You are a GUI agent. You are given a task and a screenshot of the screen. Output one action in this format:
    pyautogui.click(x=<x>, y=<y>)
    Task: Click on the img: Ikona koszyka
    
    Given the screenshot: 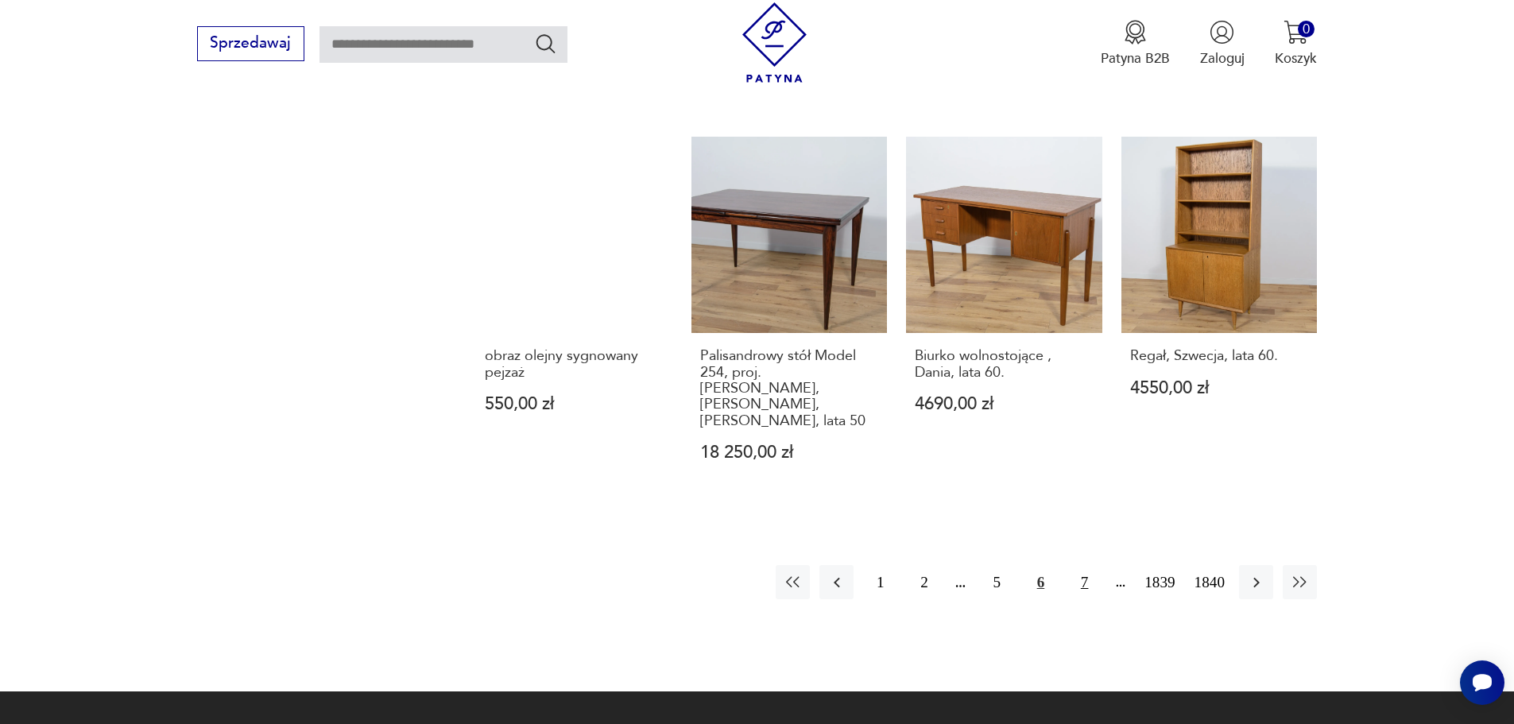 What is the action you would take?
    pyautogui.click(x=1295, y=32)
    